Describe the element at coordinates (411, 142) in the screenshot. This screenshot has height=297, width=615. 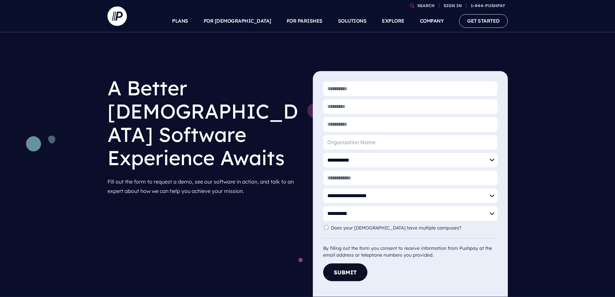
I see `input: Organization Name` at that location.